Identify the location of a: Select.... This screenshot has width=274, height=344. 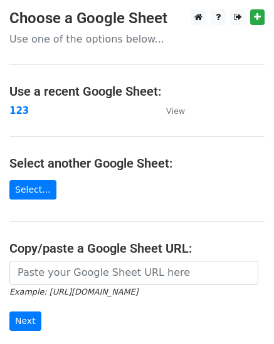
(33, 190).